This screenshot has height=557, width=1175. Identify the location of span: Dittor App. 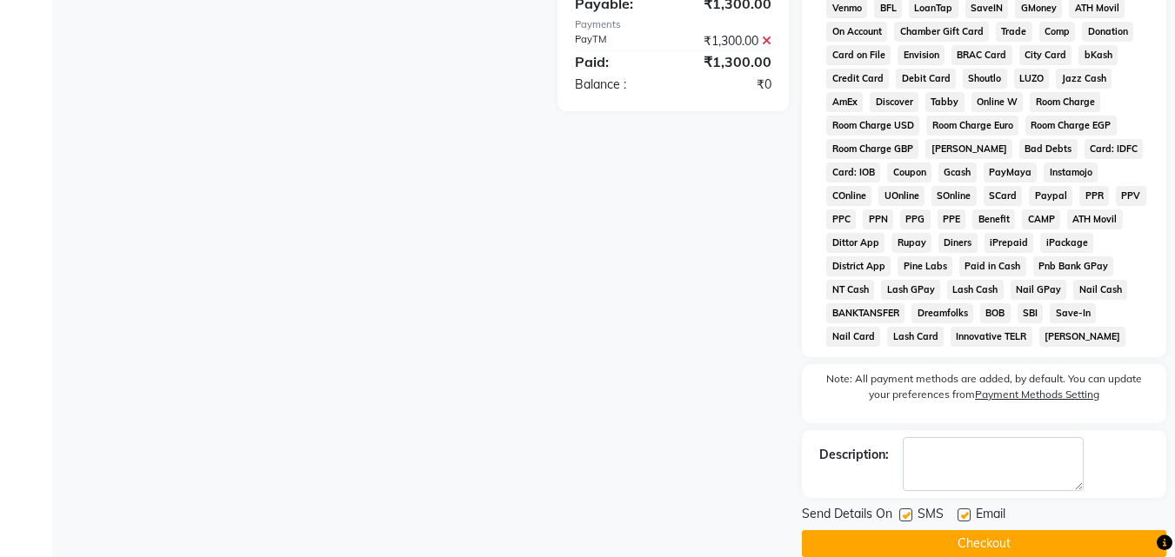
(855, 243).